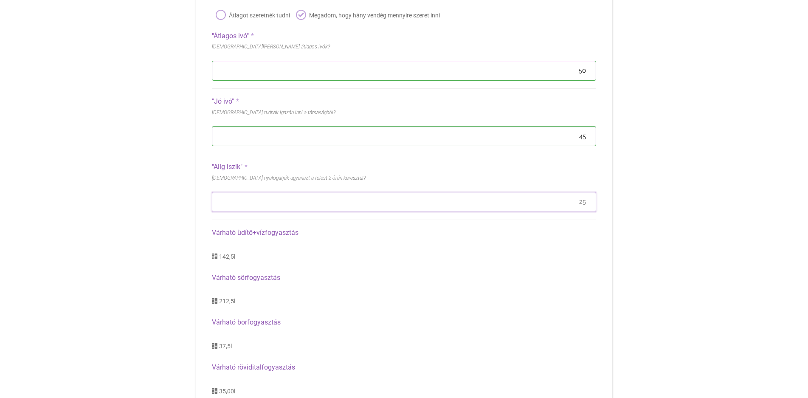  Describe the element at coordinates (404, 36) in the screenshot. I see `label: "Átlagos ivó"` at that location.